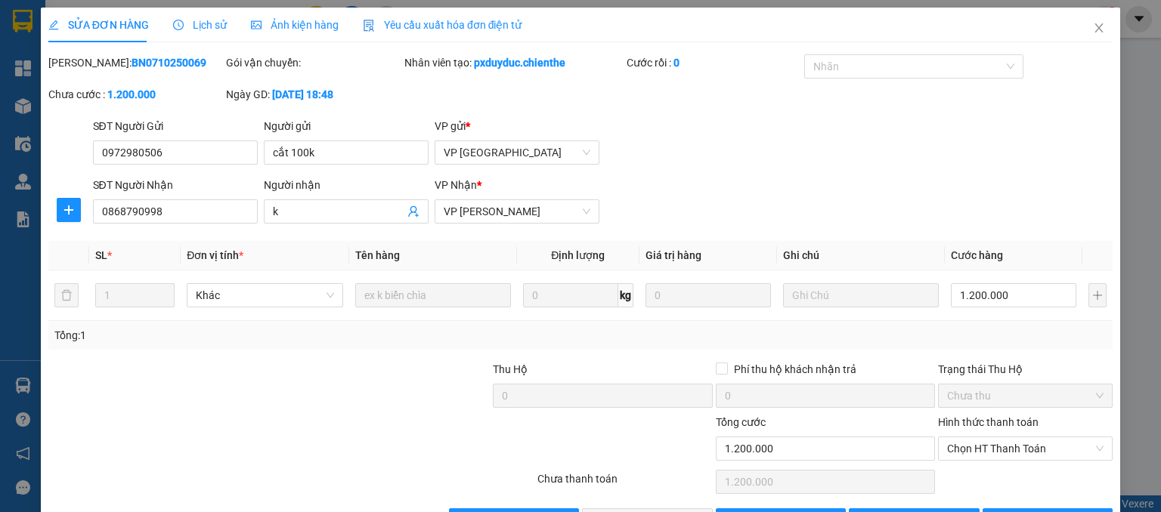  I want to click on span: Chưa thu, so click(1025, 396).